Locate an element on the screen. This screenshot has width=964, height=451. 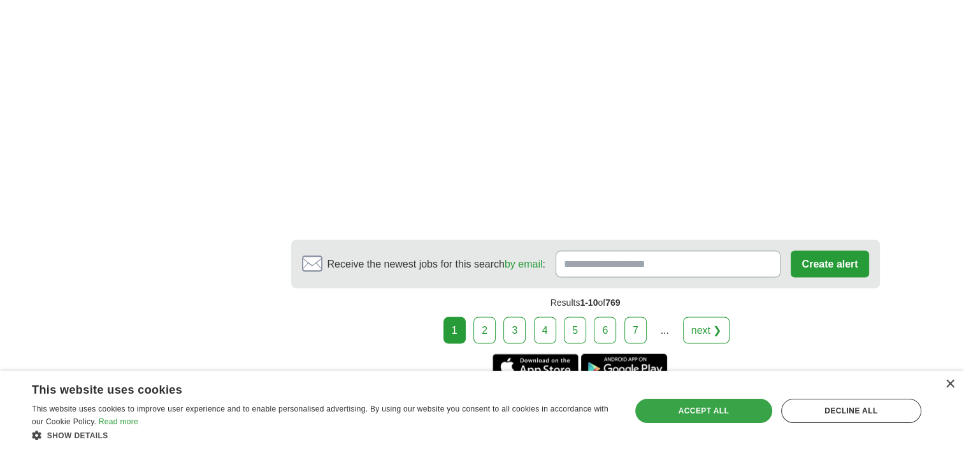
a: 3 is located at coordinates (514, 330).